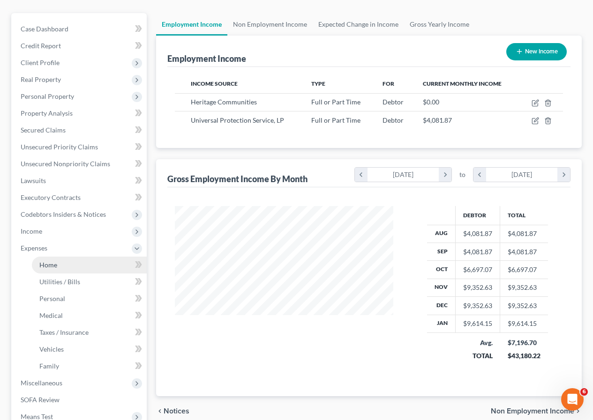  Describe the element at coordinates (441, 234) in the screenshot. I see `th: Aug` at that location.